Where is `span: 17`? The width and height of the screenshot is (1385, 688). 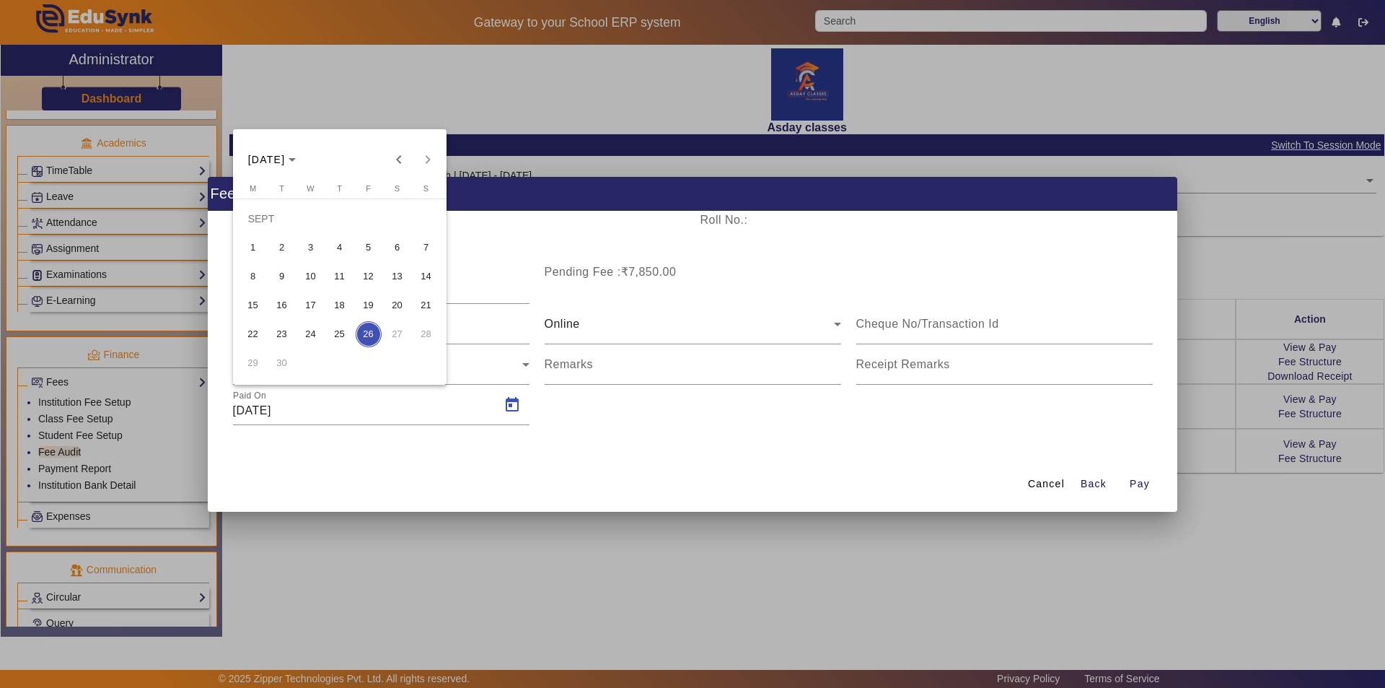 span: 17 is located at coordinates (311, 305).